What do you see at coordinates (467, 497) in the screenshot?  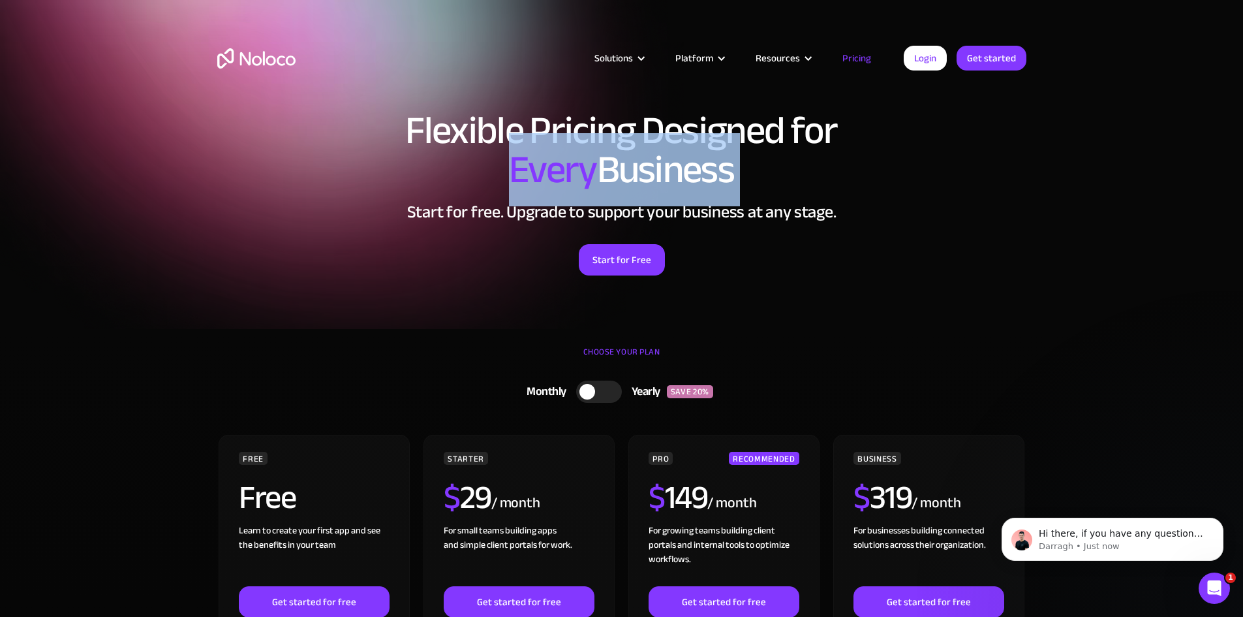 I see `h2: 29` at bounding box center [467, 497].